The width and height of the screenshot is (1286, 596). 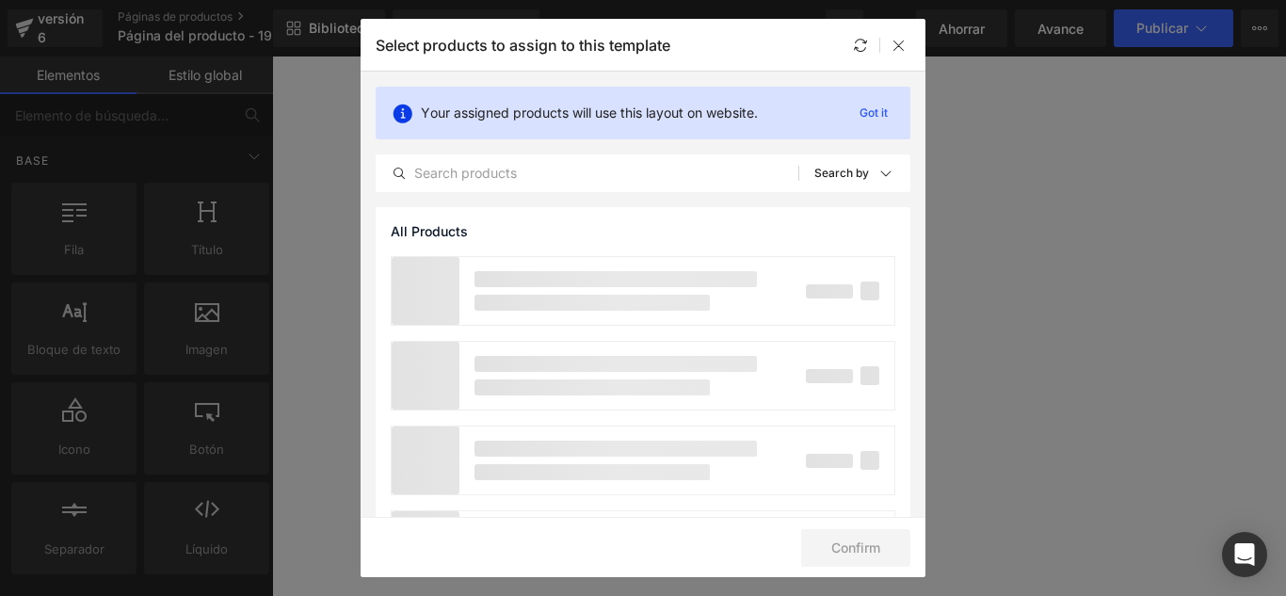 What do you see at coordinates (856, 548) in the screenshot?
I see `button: Confirm` at bounding box center [856, 548].